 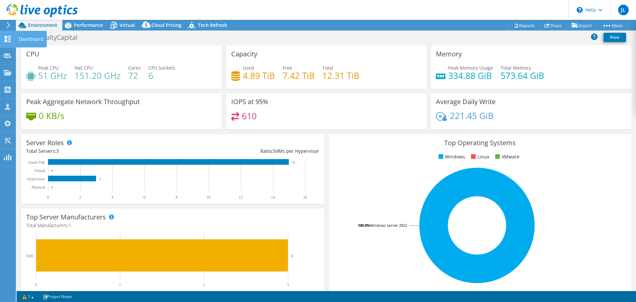 What do you see at coordinates (57, 296) in the screenshot?
I see `a: Project Notes` at bounding box center [57, 296].